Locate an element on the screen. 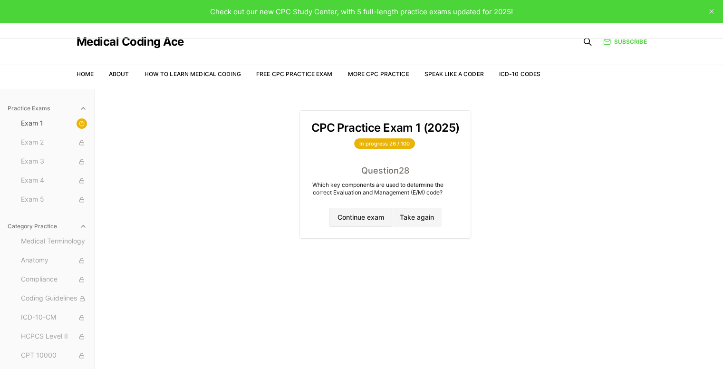 The width and height of the screenshot is (723, 369). button: Anatomy is located at coordinates (54, 261).